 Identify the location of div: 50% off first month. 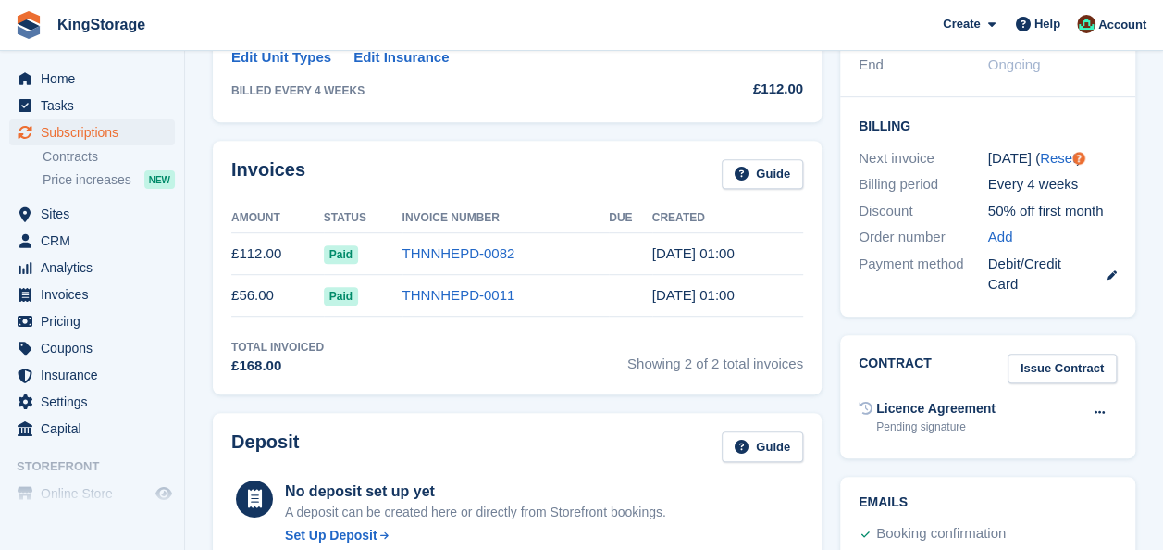
(1053, 211).